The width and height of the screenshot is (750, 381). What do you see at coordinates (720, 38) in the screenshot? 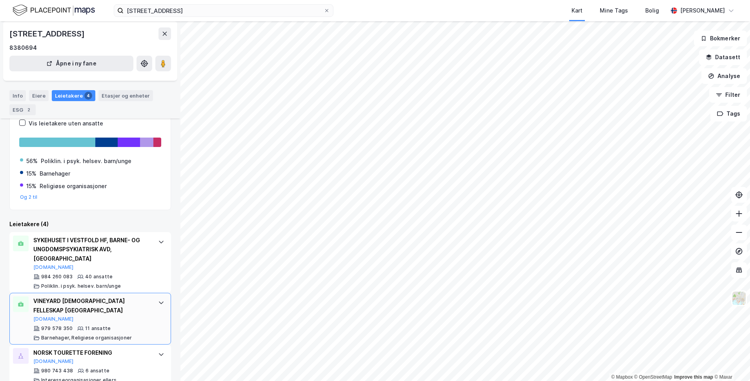
I see `button: Bokmerker` at bounding box center [720, 38].